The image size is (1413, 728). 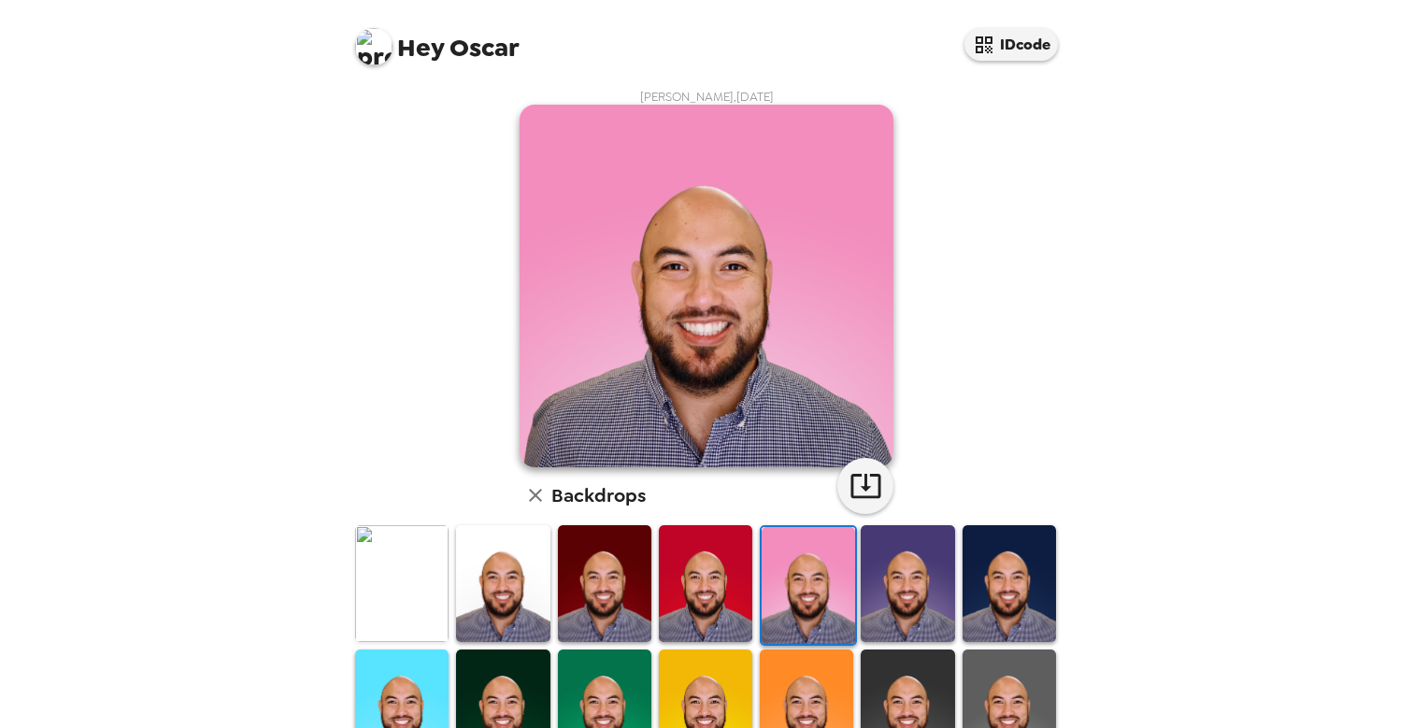 I want to click on button: IDcode, so click(x=1011, y=44).